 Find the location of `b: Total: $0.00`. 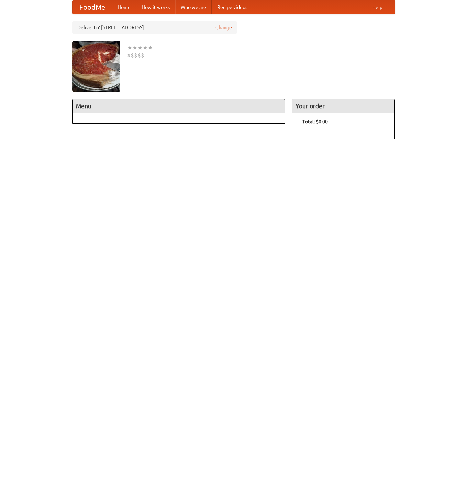

b: Total: $0.00 is located at coordinates (315, 122).